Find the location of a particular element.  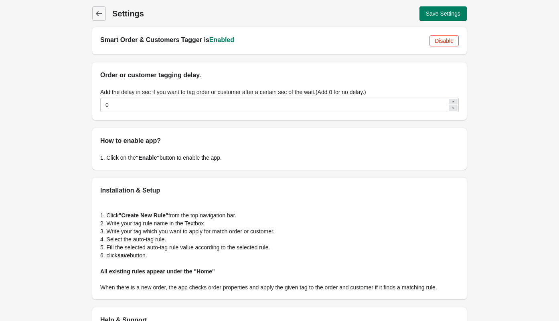

h2: Order or customer tagging delay. is located at coordinates (279, 75).